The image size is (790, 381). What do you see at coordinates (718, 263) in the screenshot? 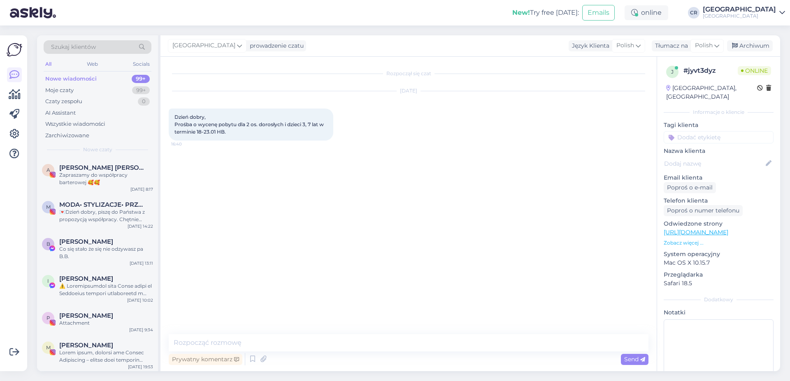
I see `p: Mac OS X 10.15.7` at bounding box center [718, 263].